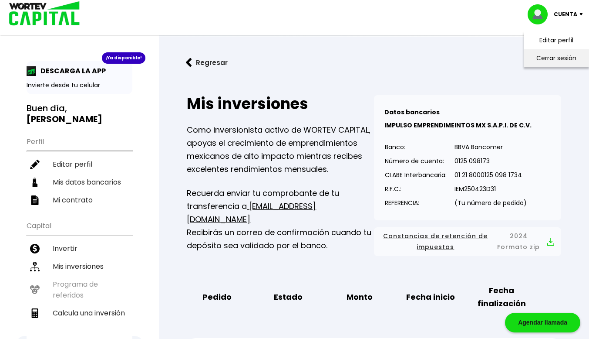  I want to click on li: Mi contrato, so click(79, 200).